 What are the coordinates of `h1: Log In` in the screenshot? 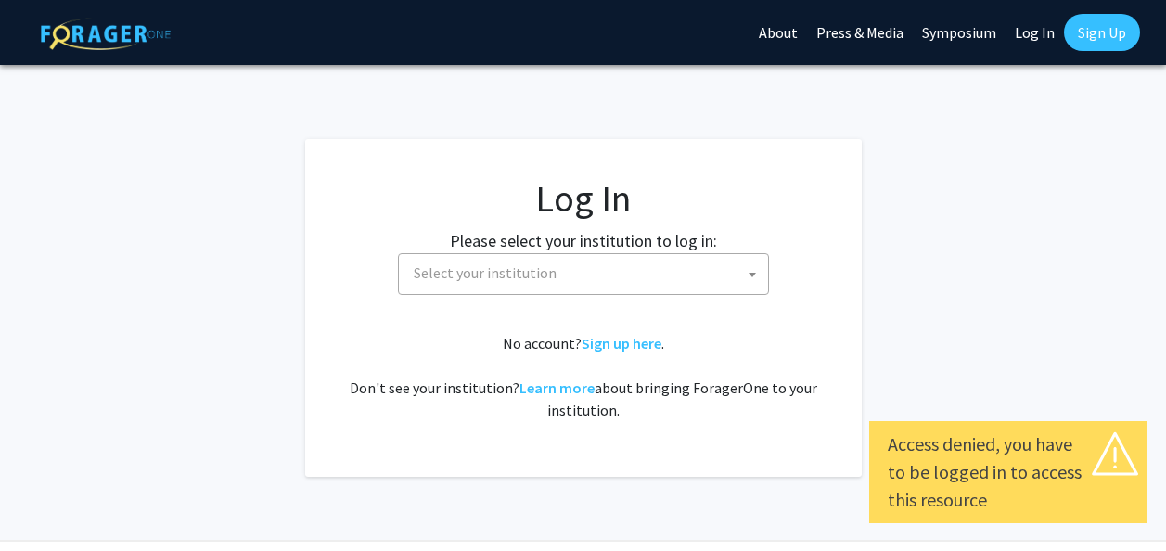 It's located at (583, 198).